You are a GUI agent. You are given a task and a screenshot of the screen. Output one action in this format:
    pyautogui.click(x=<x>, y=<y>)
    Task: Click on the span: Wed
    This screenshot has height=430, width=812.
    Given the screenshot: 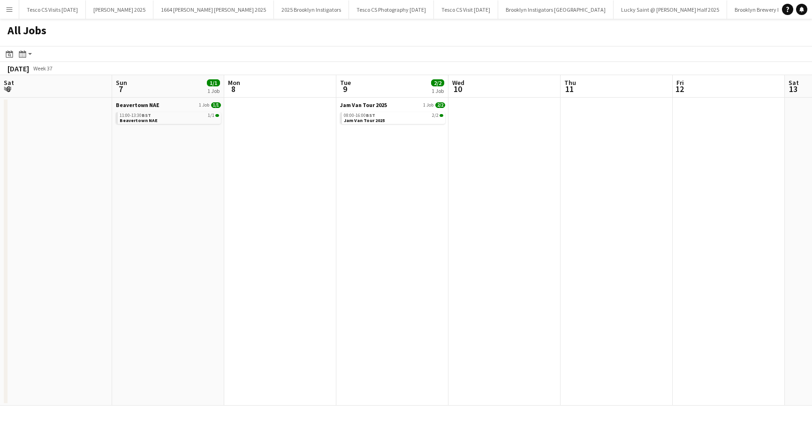 What is the action you would take?
    pyautogui.click(x=458, y=83)
    